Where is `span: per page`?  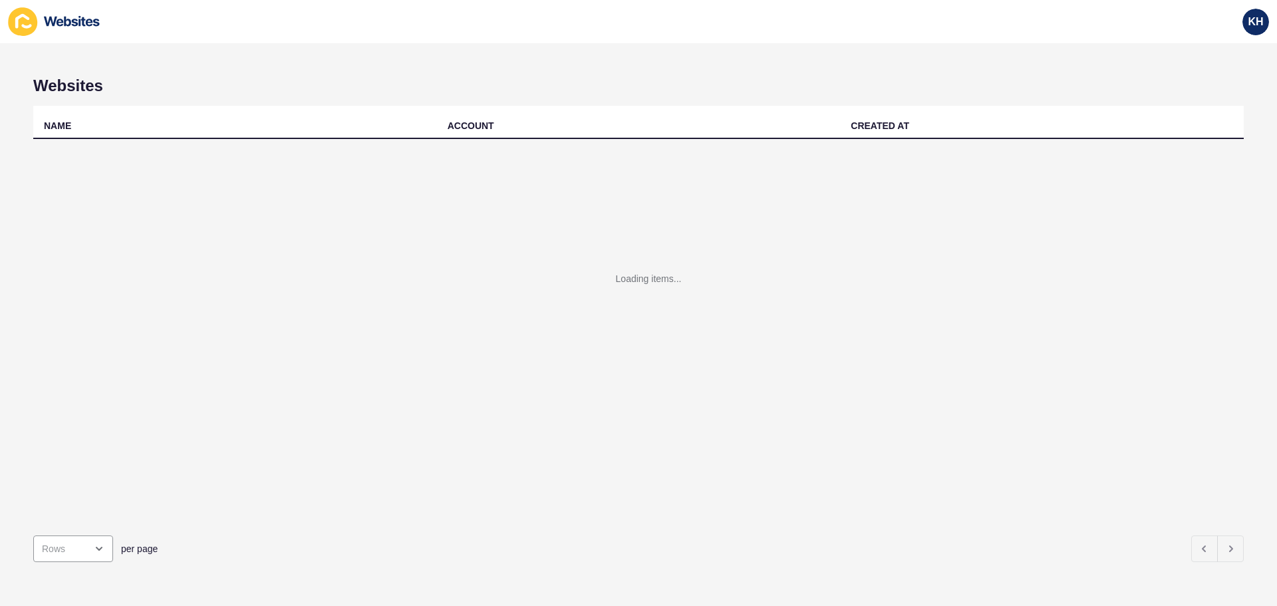 span: per page is located at coordinates (139, 549).